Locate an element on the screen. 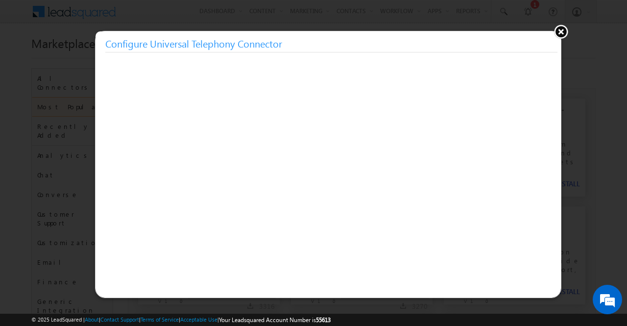  span: 55613 is located at coordinates (323, 319).